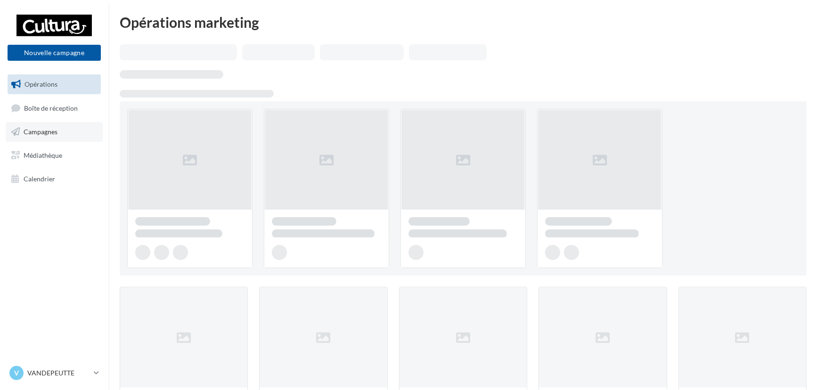  I want to click on a: Opérations, so click(54, 84).